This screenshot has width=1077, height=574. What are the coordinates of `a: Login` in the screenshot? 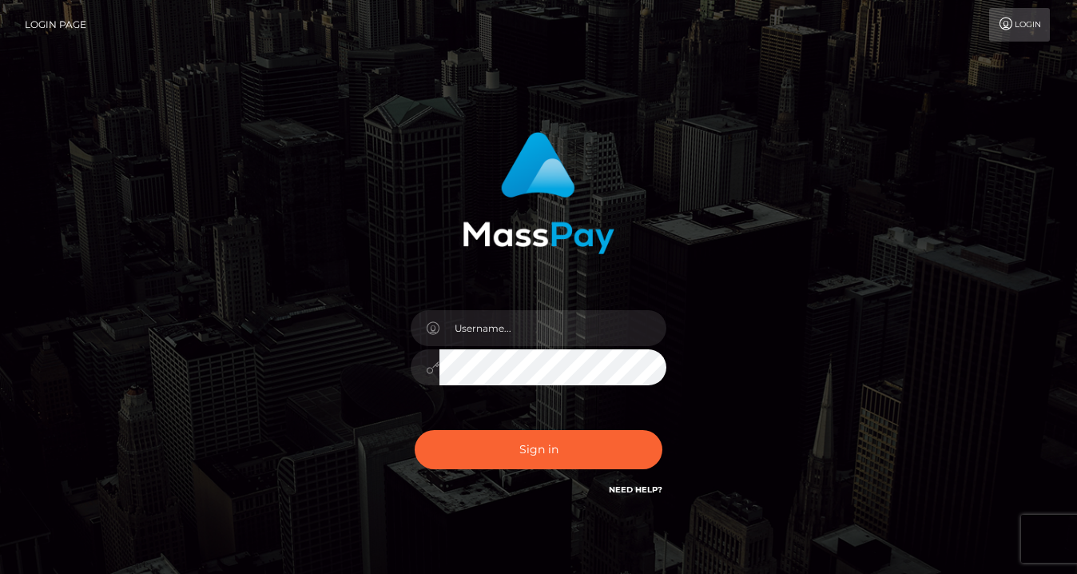 It's located at (1020, 25).